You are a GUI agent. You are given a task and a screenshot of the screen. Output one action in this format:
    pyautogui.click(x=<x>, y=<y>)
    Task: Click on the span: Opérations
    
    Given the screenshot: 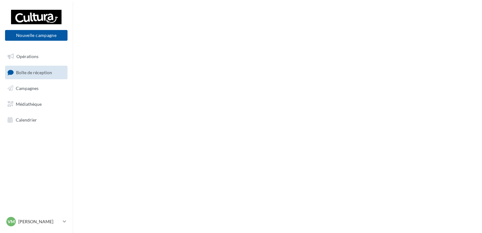 What is the action you would take?
    pyautogui.click(x=27, y=56)
    